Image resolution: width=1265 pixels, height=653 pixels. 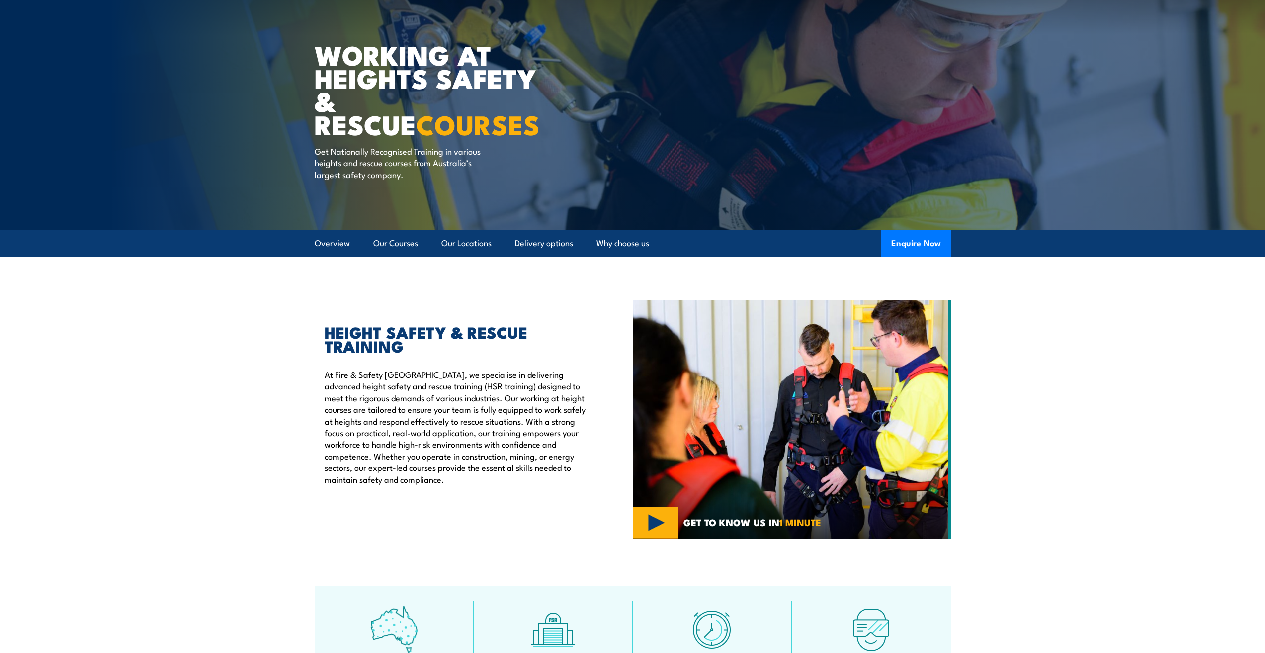 I want to click on h1: WORKING AT HEIGHTS SAFETY & RESCUE, so click(x=437, y=89).